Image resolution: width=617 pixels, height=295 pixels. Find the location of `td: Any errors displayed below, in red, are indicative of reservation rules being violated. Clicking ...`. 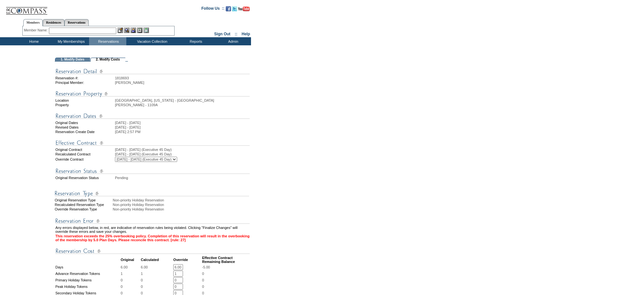

td: Any errors displayed below, in red, are indicative of reservation rules being violated. Clicking ... is located at coordinates (153, 230).